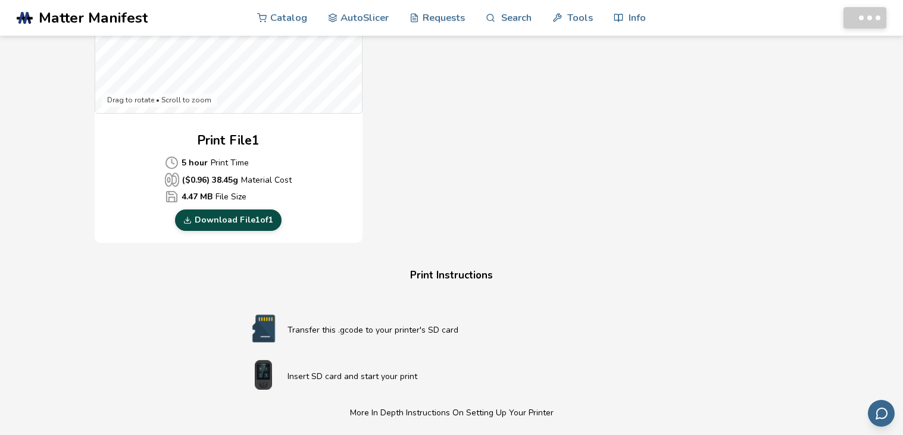 The width and height of the screenshot is (903, 435). Describe the element at coordinates (475, 330) in the screenshot. I see `p: Transfer this .gcode to your printer's SD card` at that location.